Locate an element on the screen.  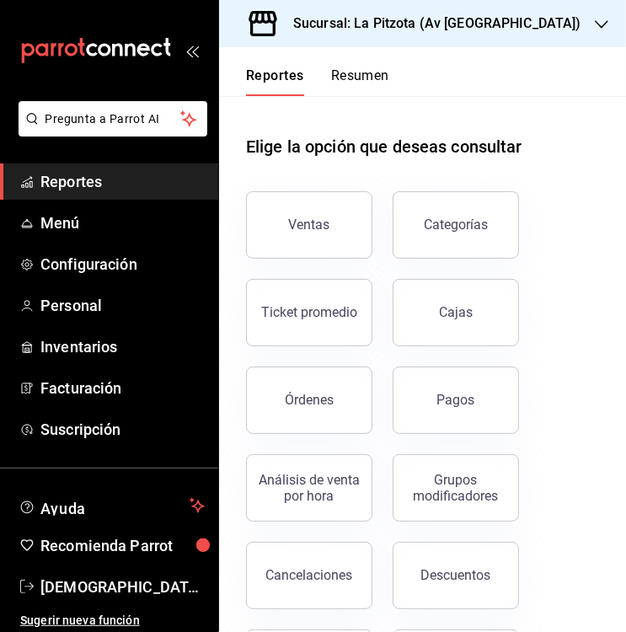
button: Categorías is located at coordinates (456, 225).